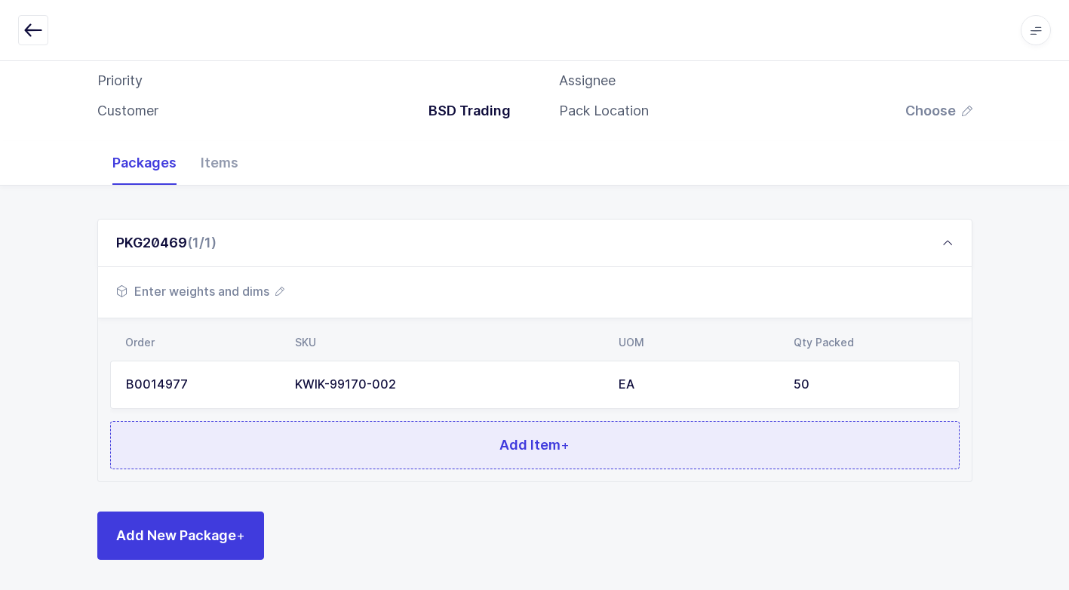 The height and width of the screenshot is (590, 1069). What do you see at coordinates (180, 535) in the screenshot?
I see `span: Add New Package` at bounding box center [180, 535].